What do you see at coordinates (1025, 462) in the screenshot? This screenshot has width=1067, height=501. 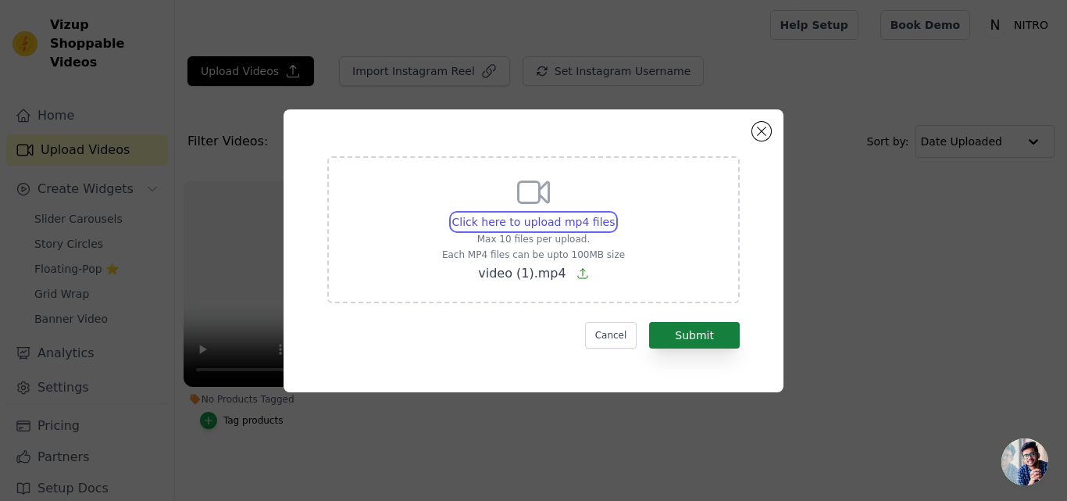 I see `div: Bate-papo aberto` at bounding box center [1025, 462].